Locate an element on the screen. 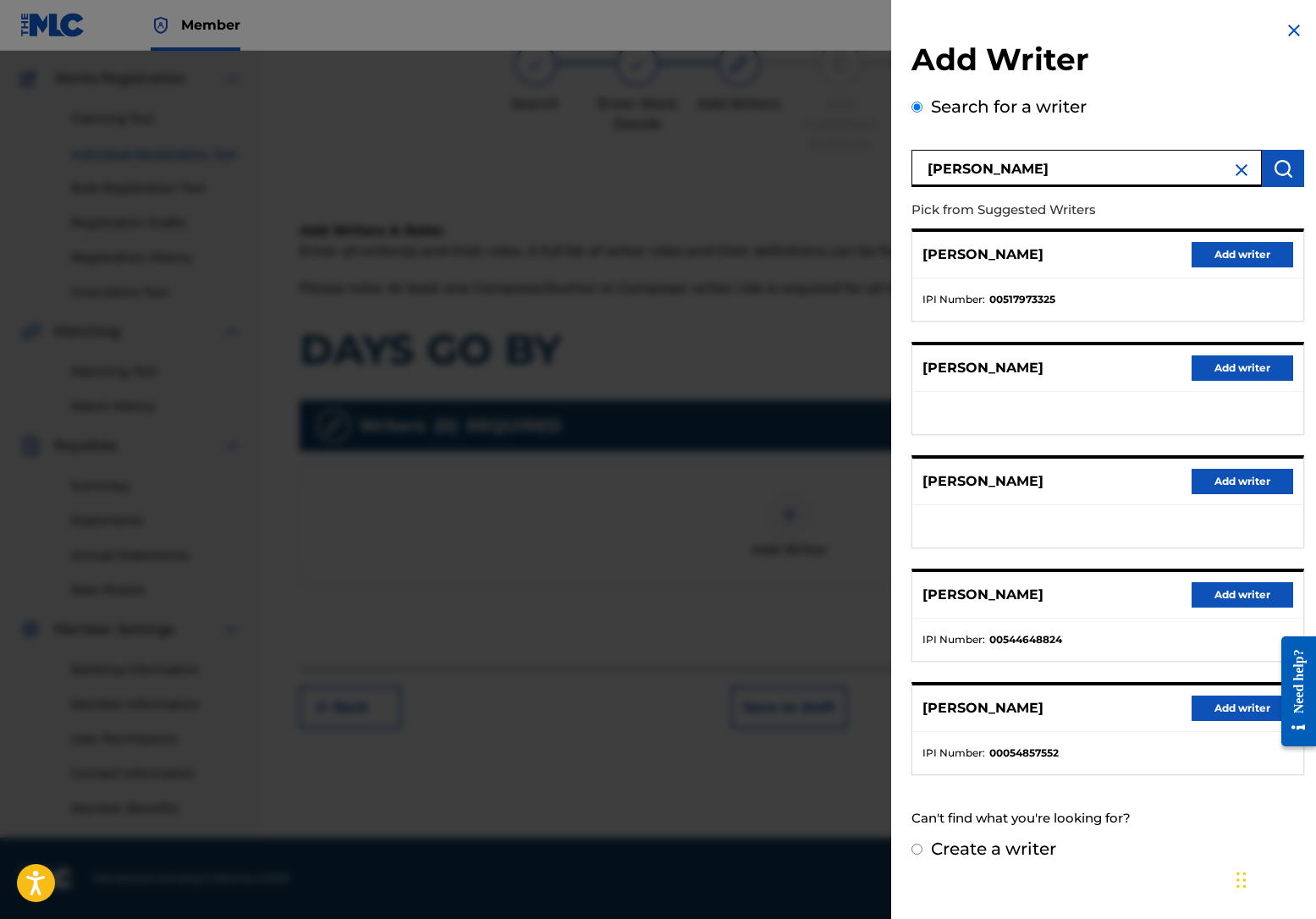  img: Search Works is located at coordinates (1283, 169).